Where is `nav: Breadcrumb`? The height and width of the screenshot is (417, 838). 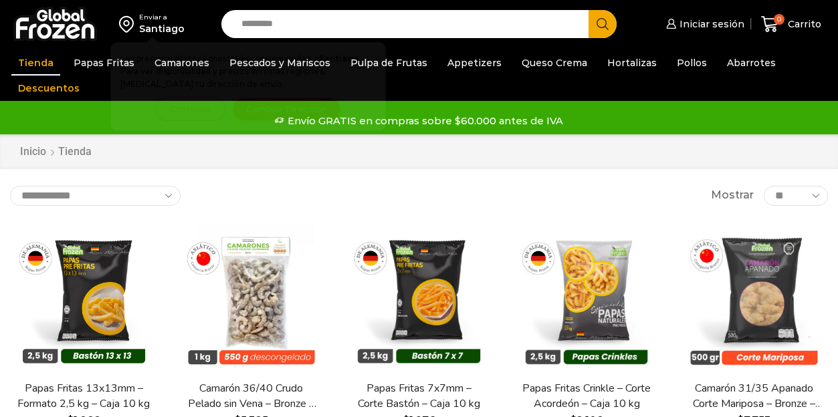 nav: Breadcrumb is located at coordinates (56, 152).